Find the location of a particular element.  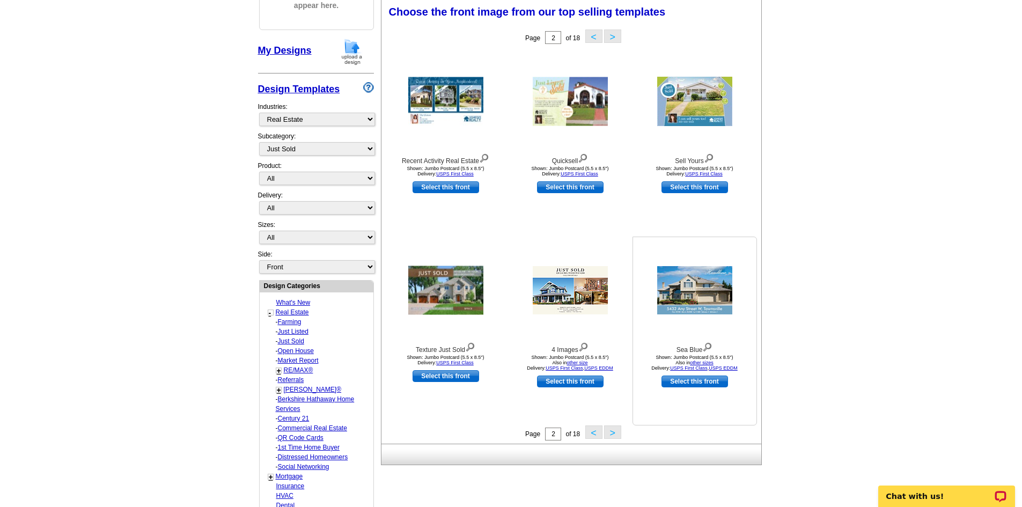

div: Sizes: is located at coordinates (316, 234).